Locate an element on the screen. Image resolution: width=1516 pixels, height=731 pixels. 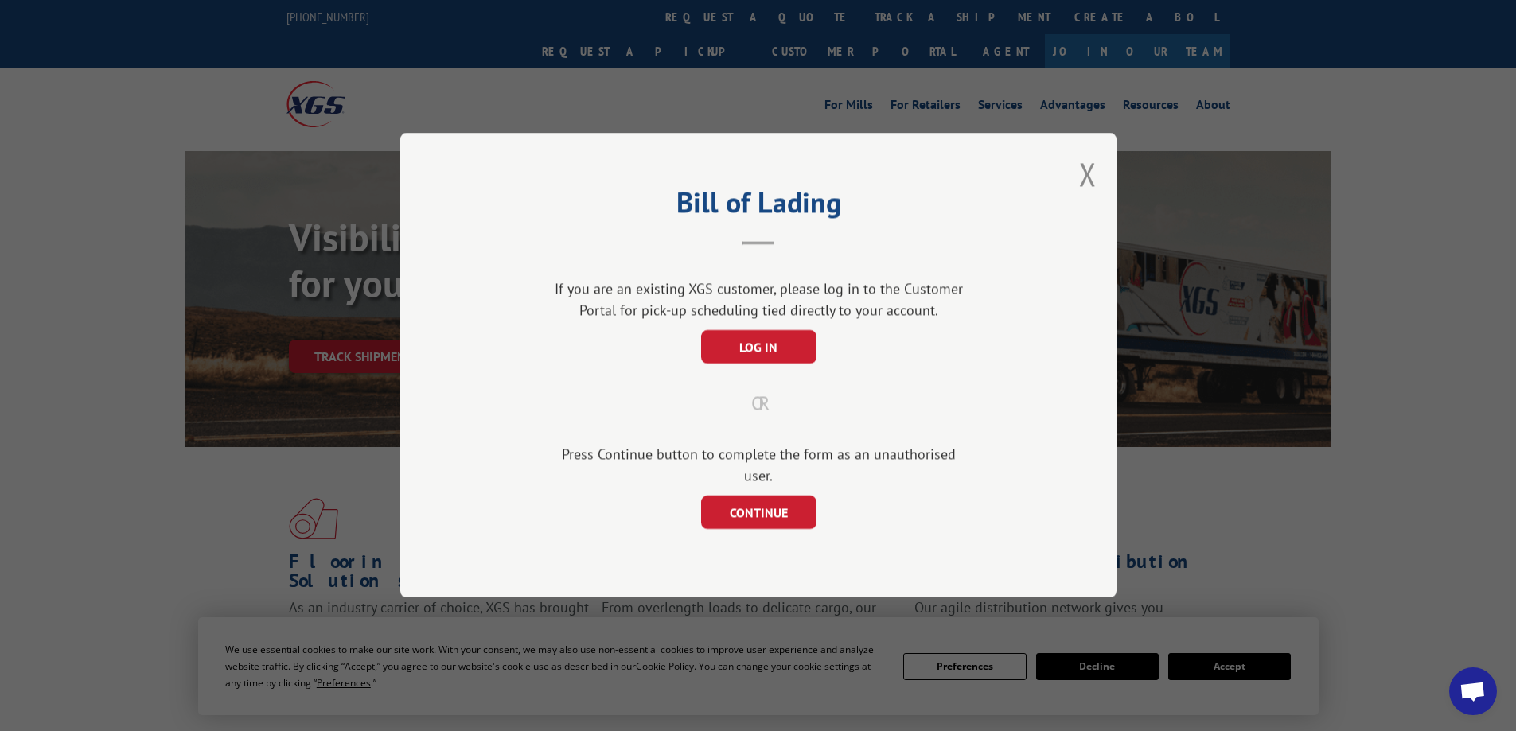
button: Close modal is located at coordinates (1088, 174).